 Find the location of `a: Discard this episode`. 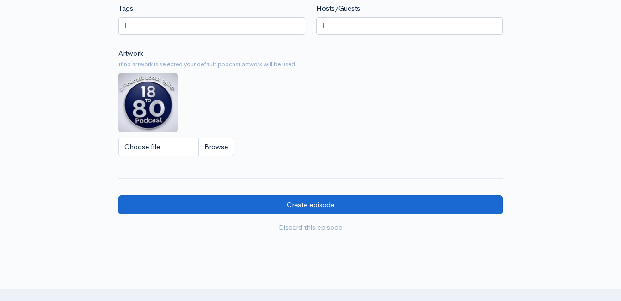

a: Discard this episode is located at coordinates (311, 227).